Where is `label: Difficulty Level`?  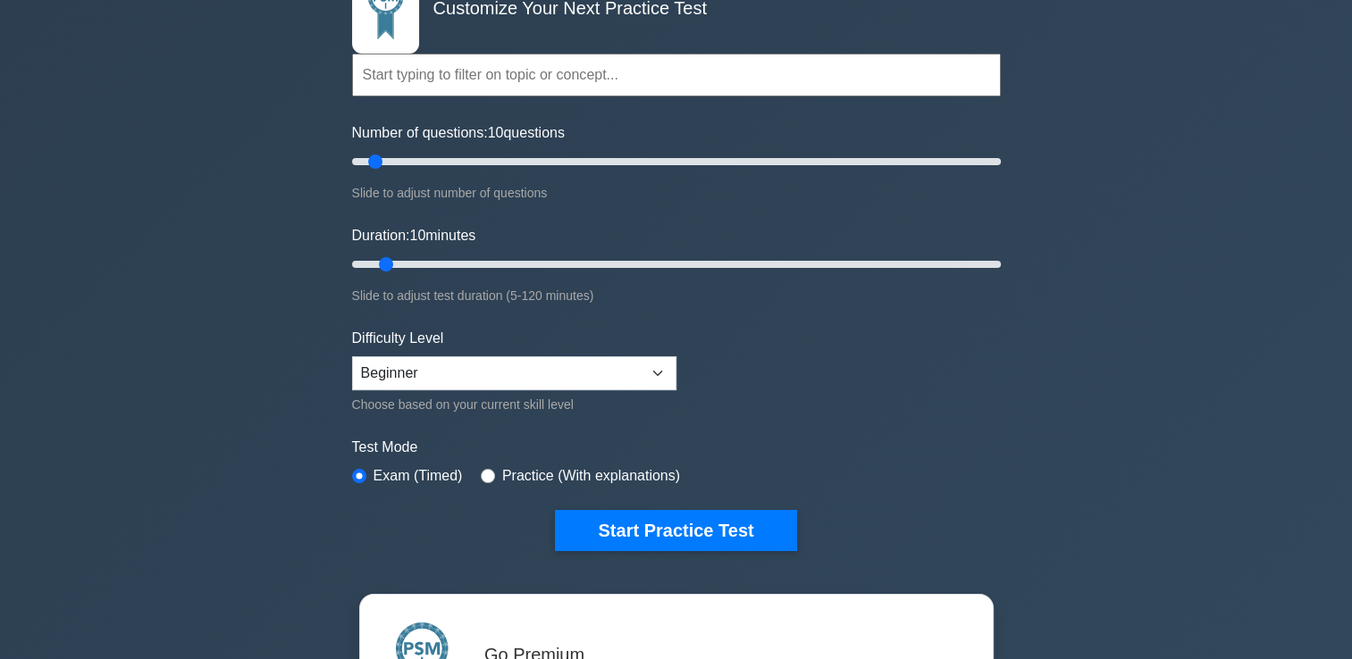
label: Difficulty Level is located at coordinates (398, 339).